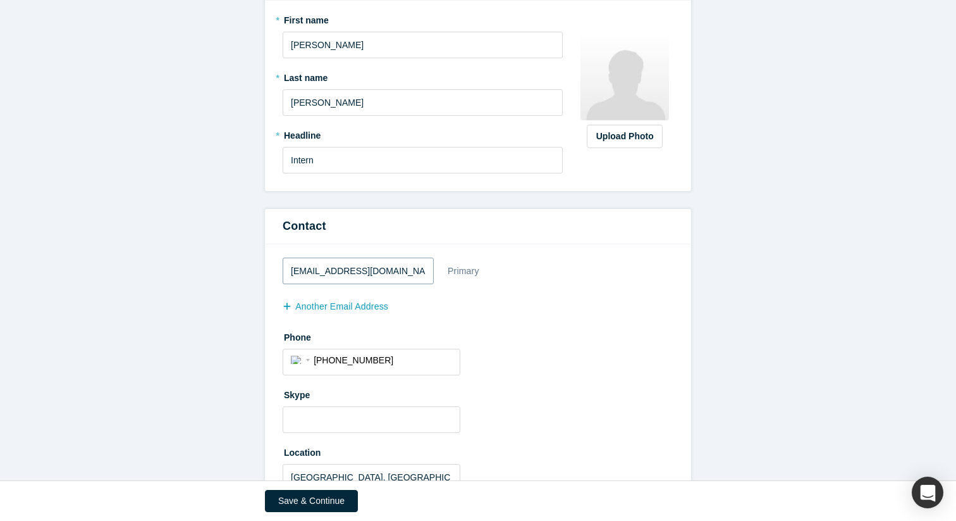  What do you see at coordinates (423, 76) in the screenshot?
I see `label: Last name` at bounding box center [423, 76].